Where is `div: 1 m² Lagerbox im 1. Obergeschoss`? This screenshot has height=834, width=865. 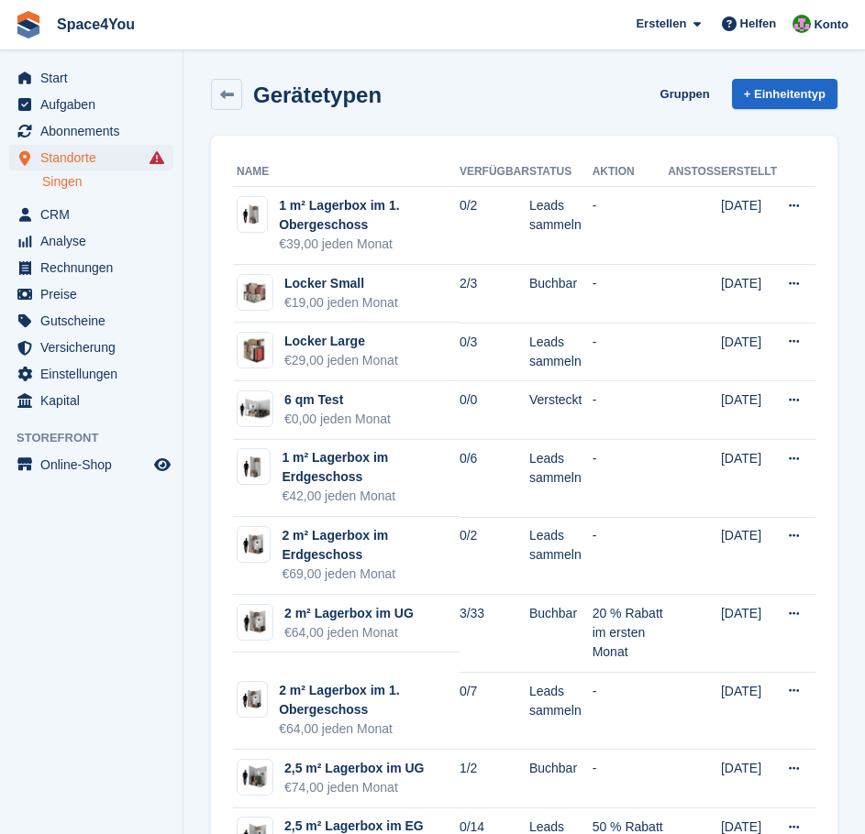 div: 1 m² Lagerbox im 1. Obergeschoss is located at coordinates (369, 215).